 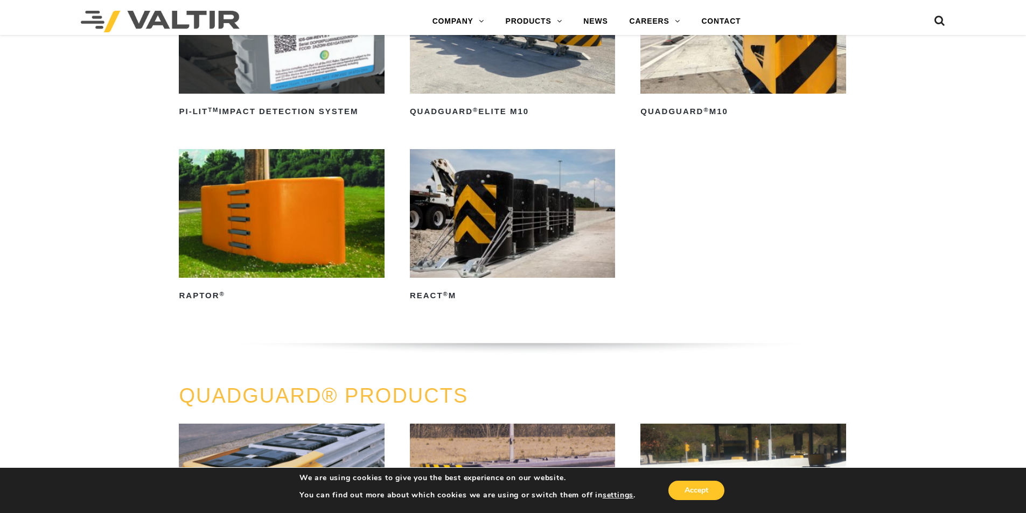 I want to click on a: RAPTOR®, so click(x=281, y=227).